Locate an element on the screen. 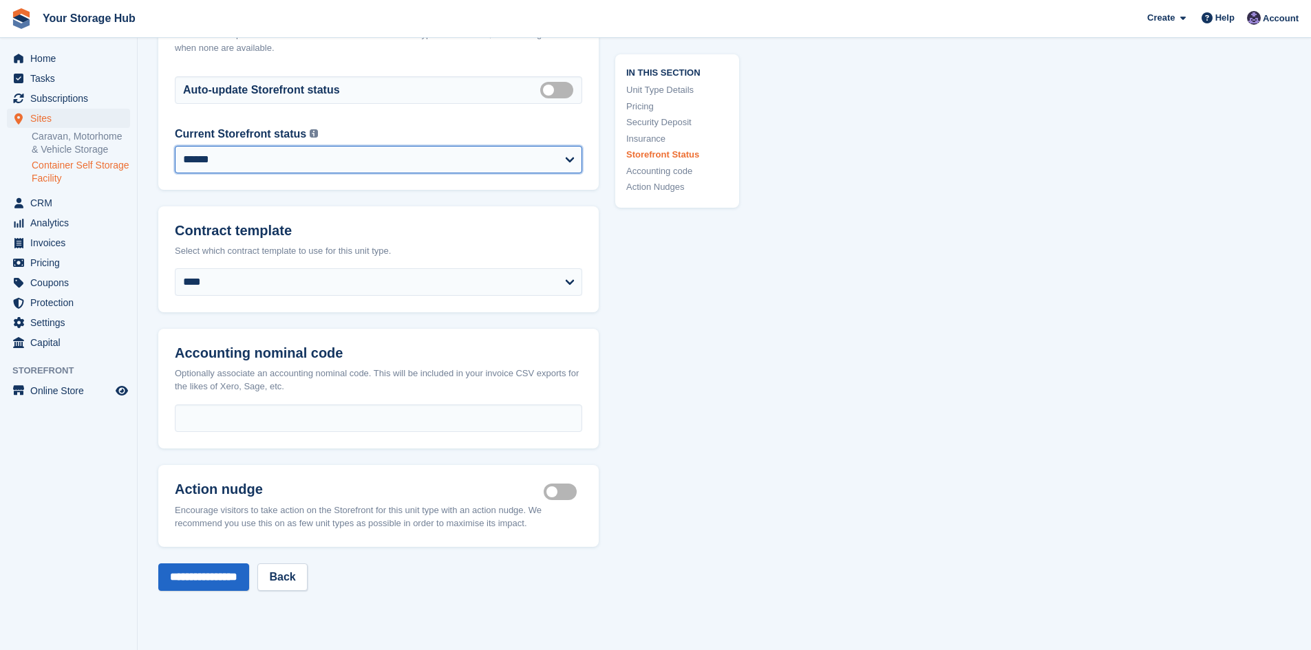 The width and height of the screenshot is (1311, 650). img: Liam Beddard is located at coordinates (1254, 18).